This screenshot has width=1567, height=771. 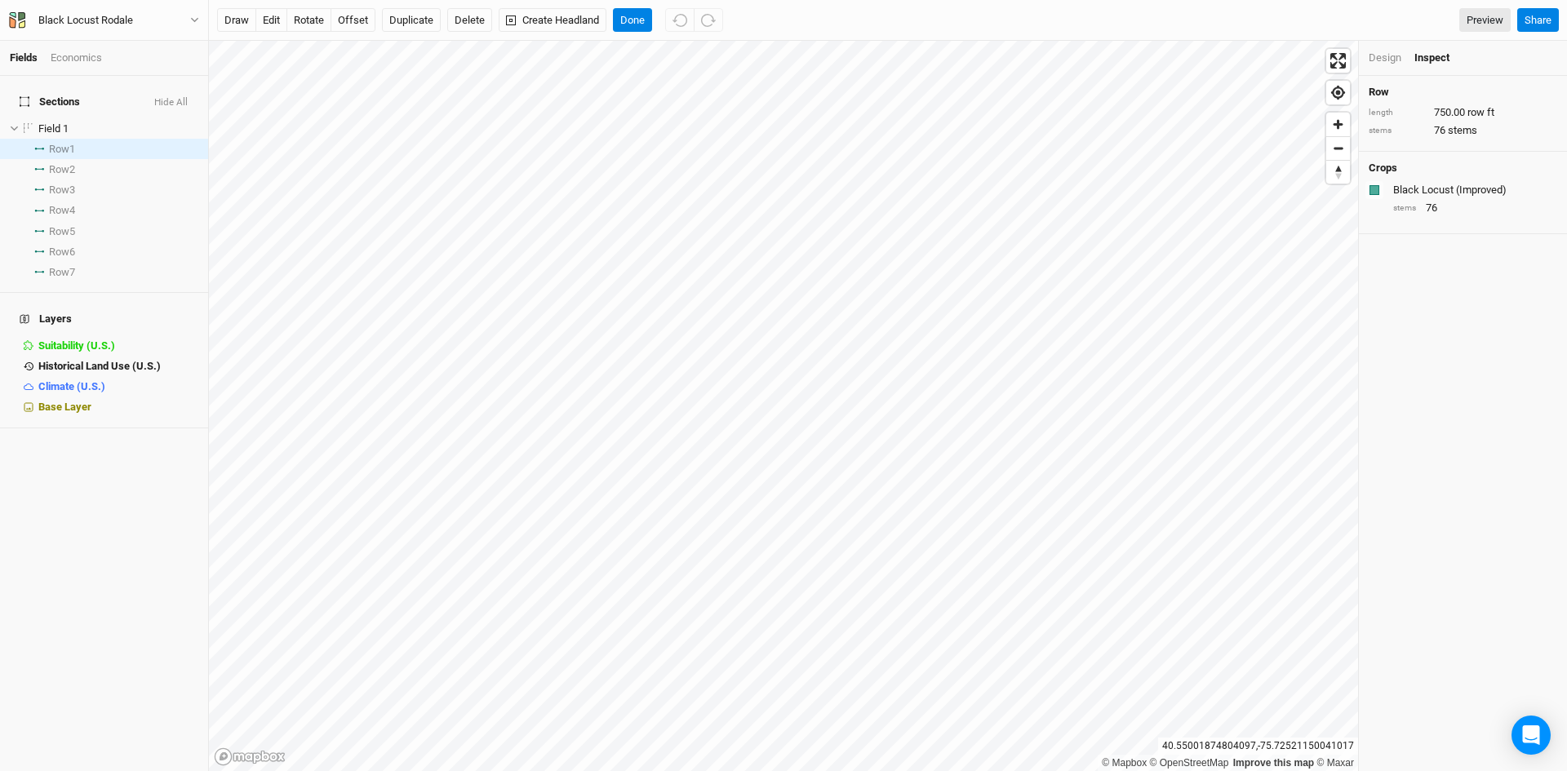 I want to click on span: stems, so click(x=1463, y=131).